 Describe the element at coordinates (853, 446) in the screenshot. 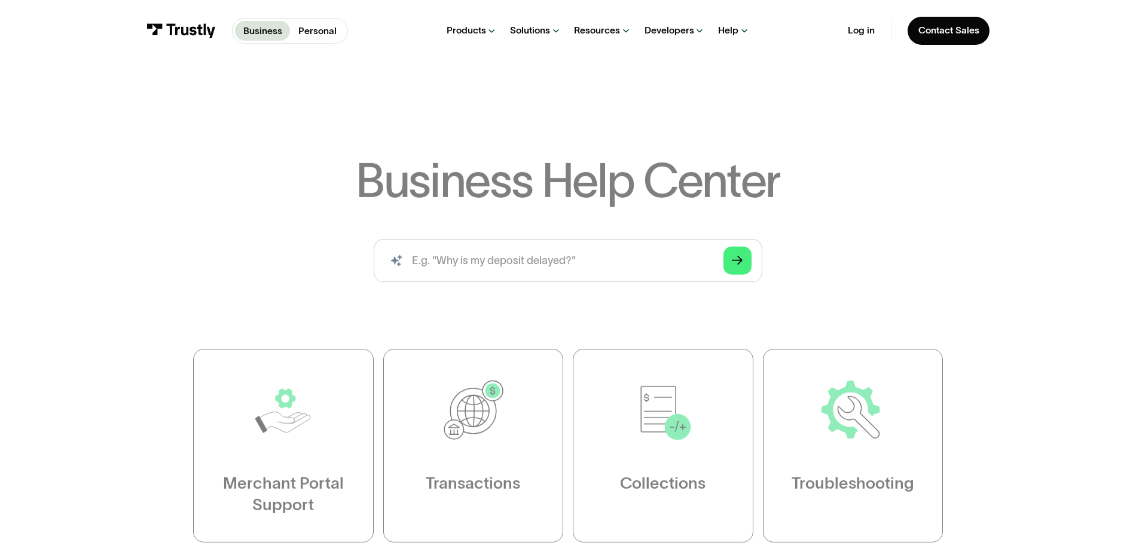

I see `a: Troubleshooting` at that location.